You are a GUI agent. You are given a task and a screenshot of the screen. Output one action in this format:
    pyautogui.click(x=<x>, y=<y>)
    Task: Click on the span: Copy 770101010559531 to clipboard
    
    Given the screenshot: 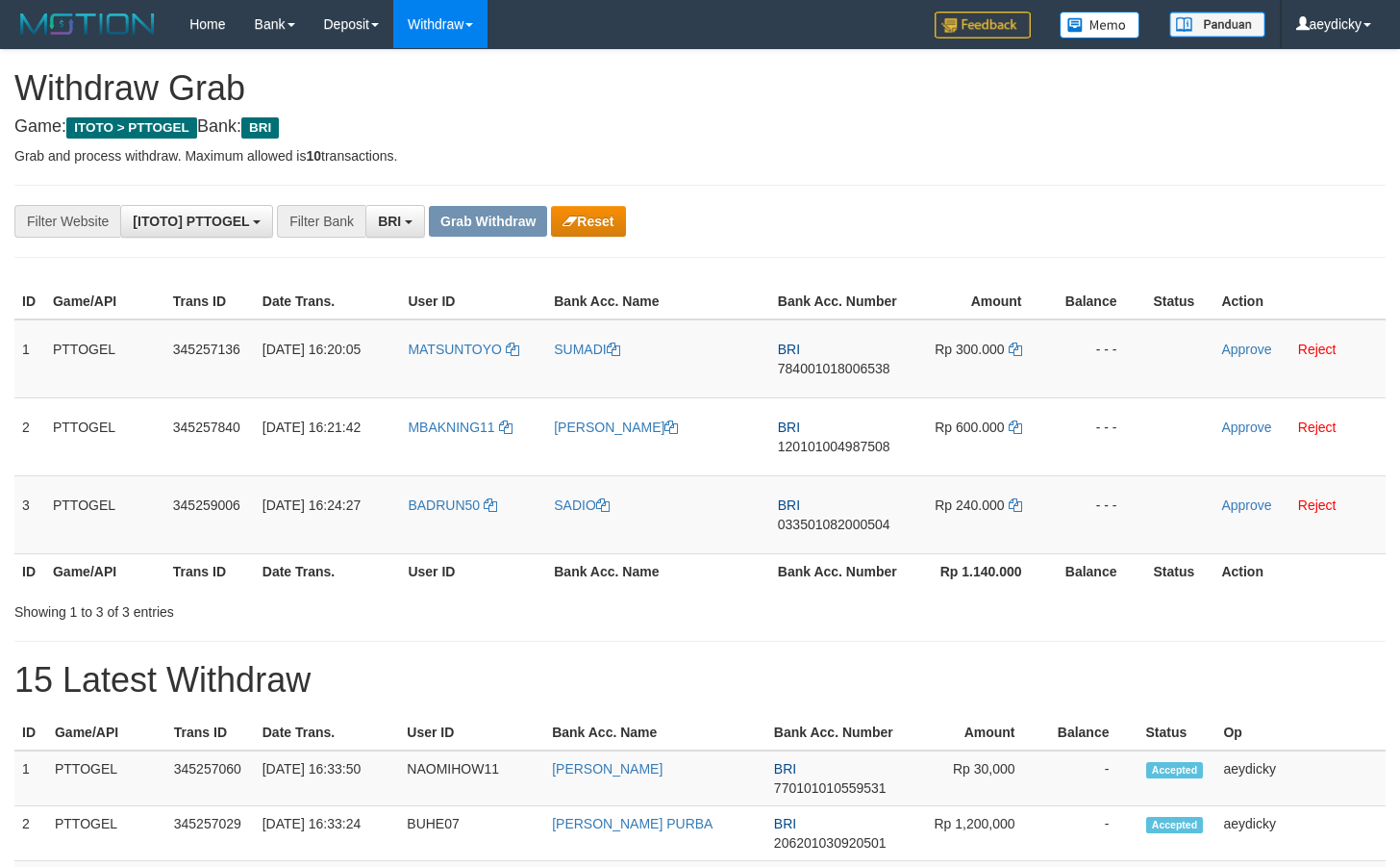 What is the action you would take?
    pyautogui.click(x=830, y=788)
    